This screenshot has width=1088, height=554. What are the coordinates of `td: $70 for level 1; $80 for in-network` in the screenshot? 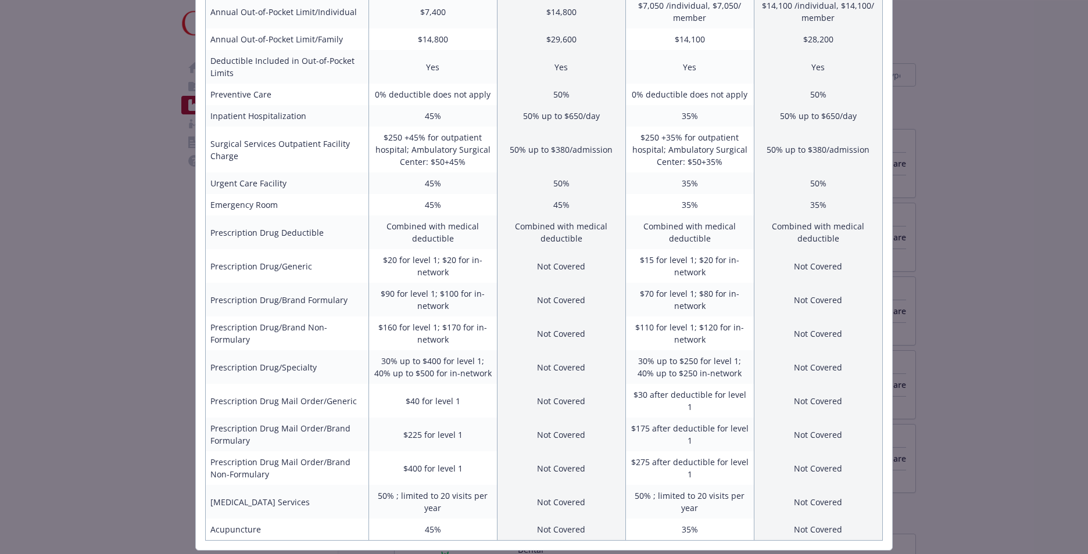 It's located at (689, 300).